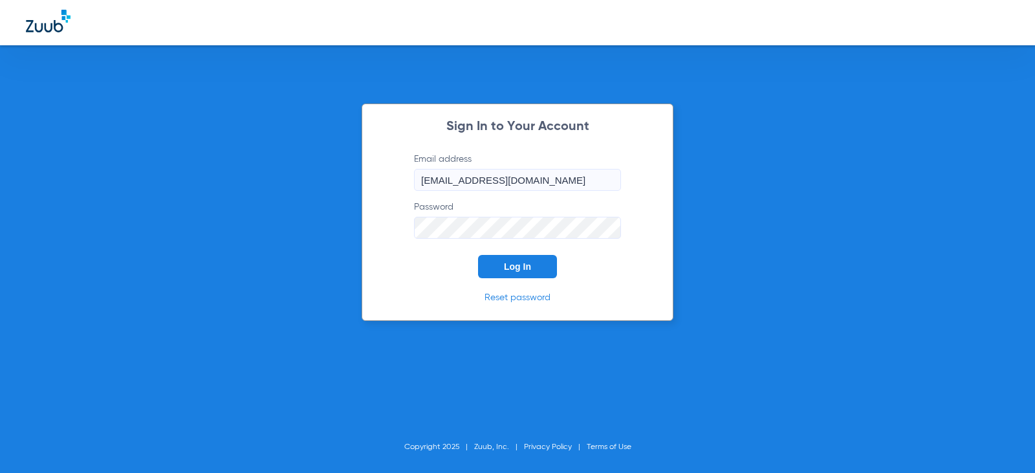 The height and width of the screenshot is (473, 1035). What do you see at coordinates (48, 21) in the screenshot?
I see `img: Zuub Logo` at bounding box center [48, 21].